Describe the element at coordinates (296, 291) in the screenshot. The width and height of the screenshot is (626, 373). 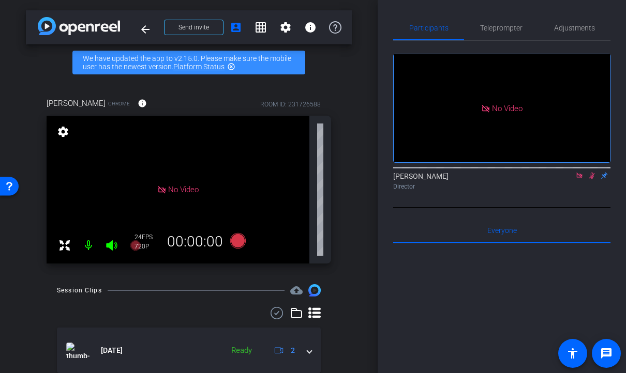
I see `span: Destinations for your clips` at that location.